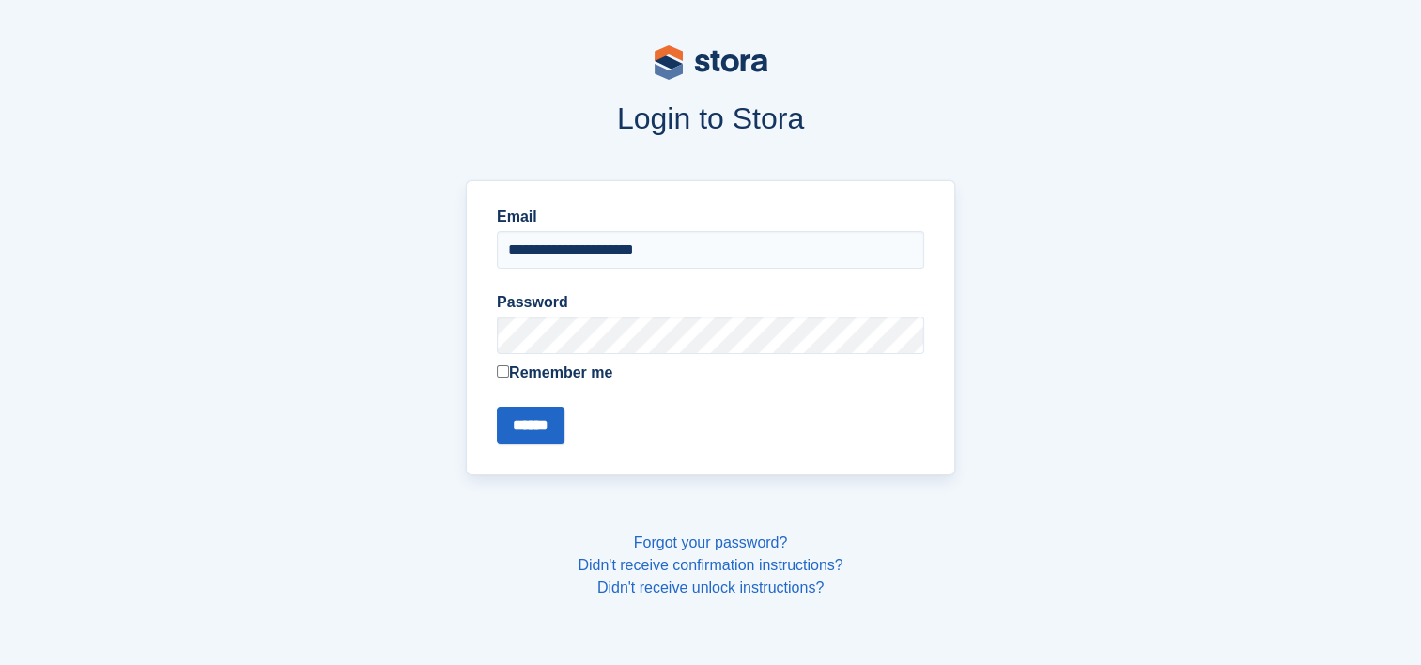 The image size is (1421, 665). What do you see at coordinates (710, 373) in the screenshot?
I see `label: Remember me` at bounding box center [710, 373].